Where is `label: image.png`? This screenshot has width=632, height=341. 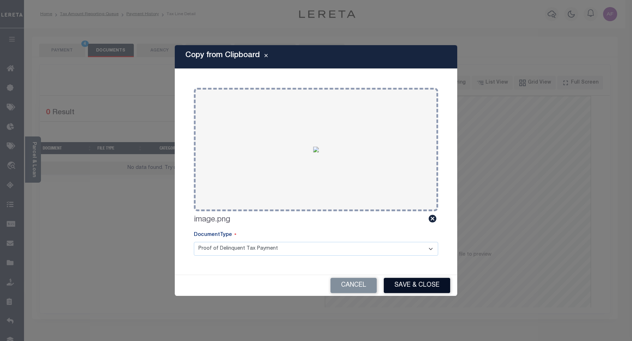 label: image.png is located at coordinates (212, 220).